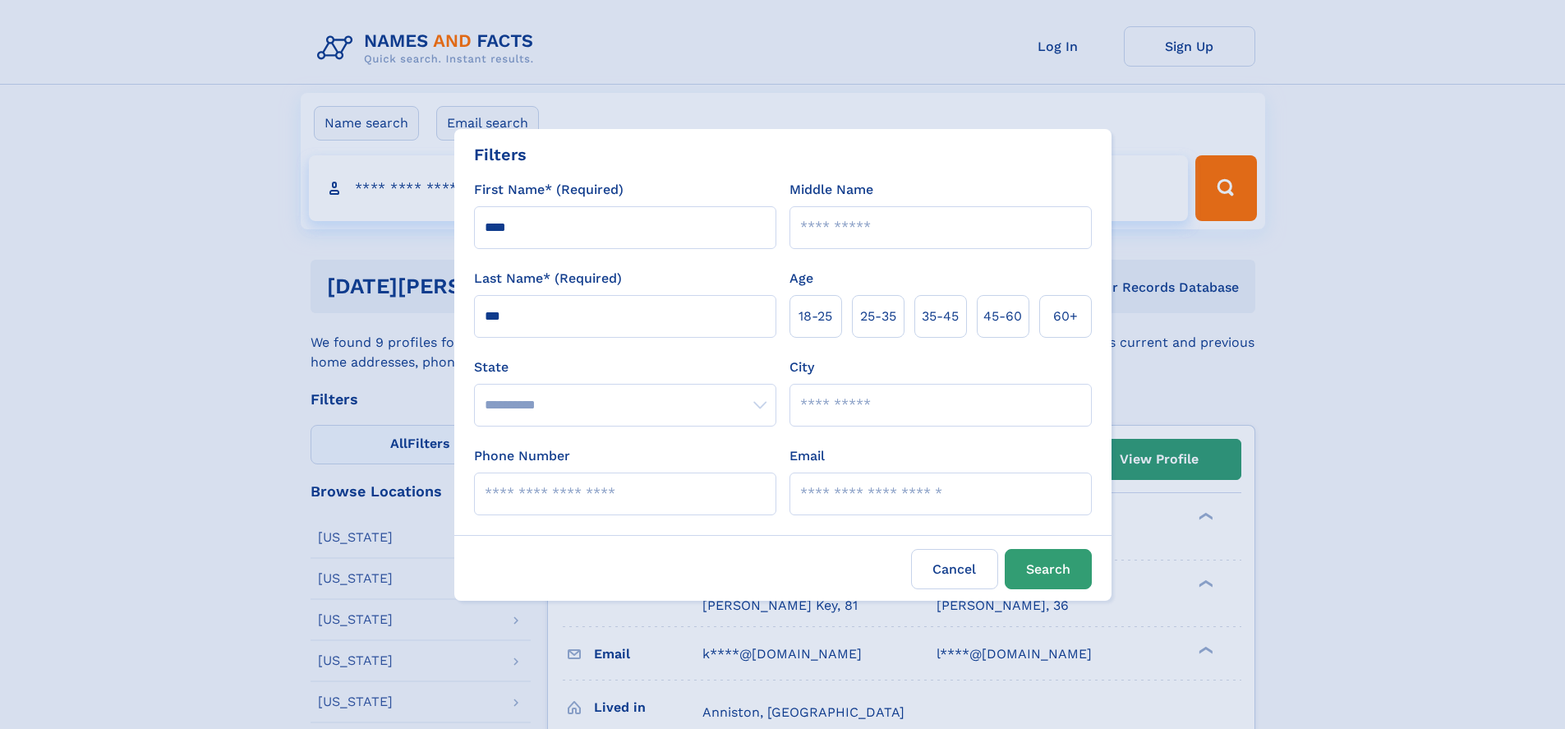 The height and width of the screenshot is (729, 1565). I want to click on label: Age, so click(801, 279).